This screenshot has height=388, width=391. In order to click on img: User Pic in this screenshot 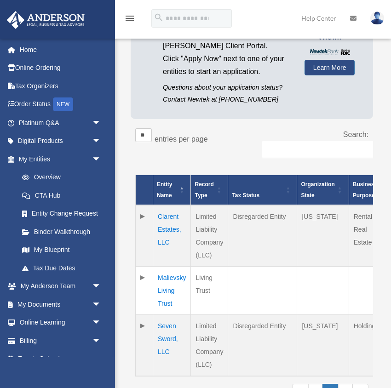, I will do `click(377, 18)`.